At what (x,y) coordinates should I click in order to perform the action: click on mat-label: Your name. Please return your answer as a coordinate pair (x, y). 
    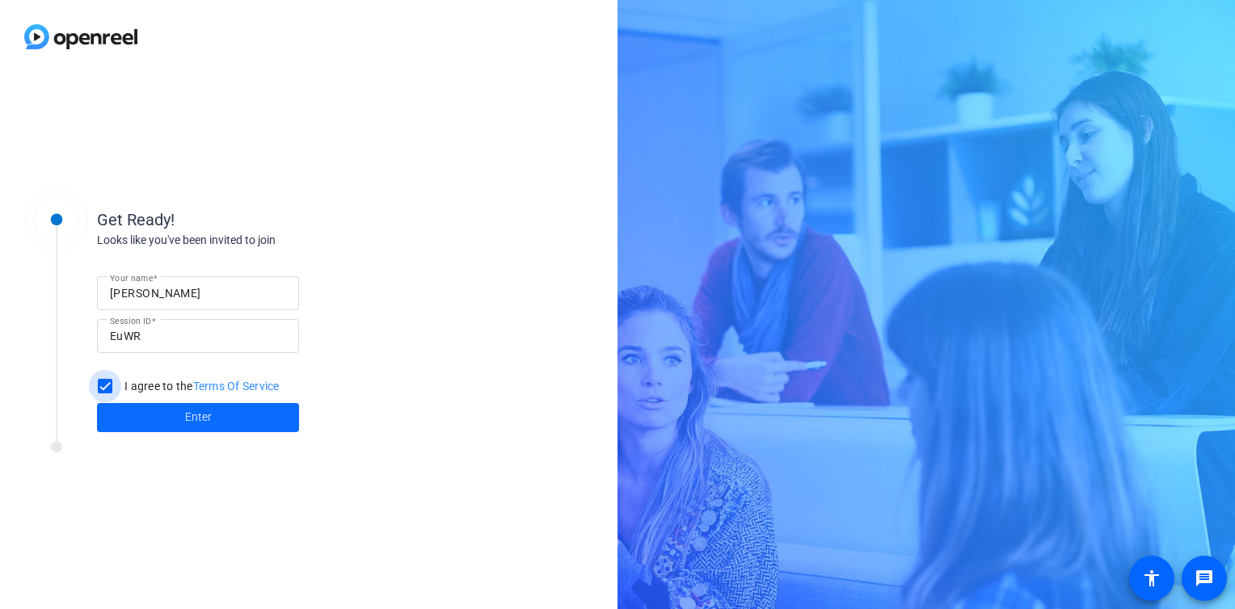
    Looking at the image, I should click on (131, 278).